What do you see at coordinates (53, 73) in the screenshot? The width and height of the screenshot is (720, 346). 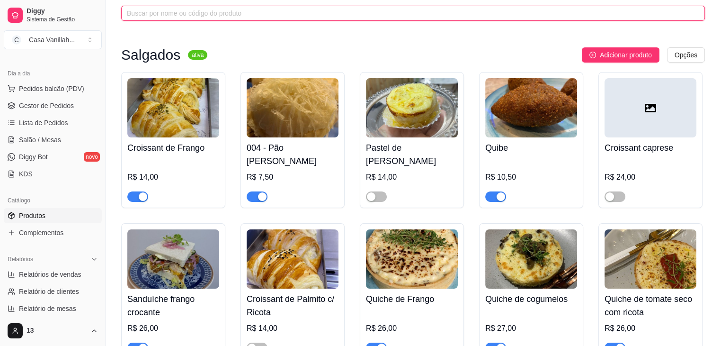 I see `div: Dia a dia` at bounding box center [53, 73].